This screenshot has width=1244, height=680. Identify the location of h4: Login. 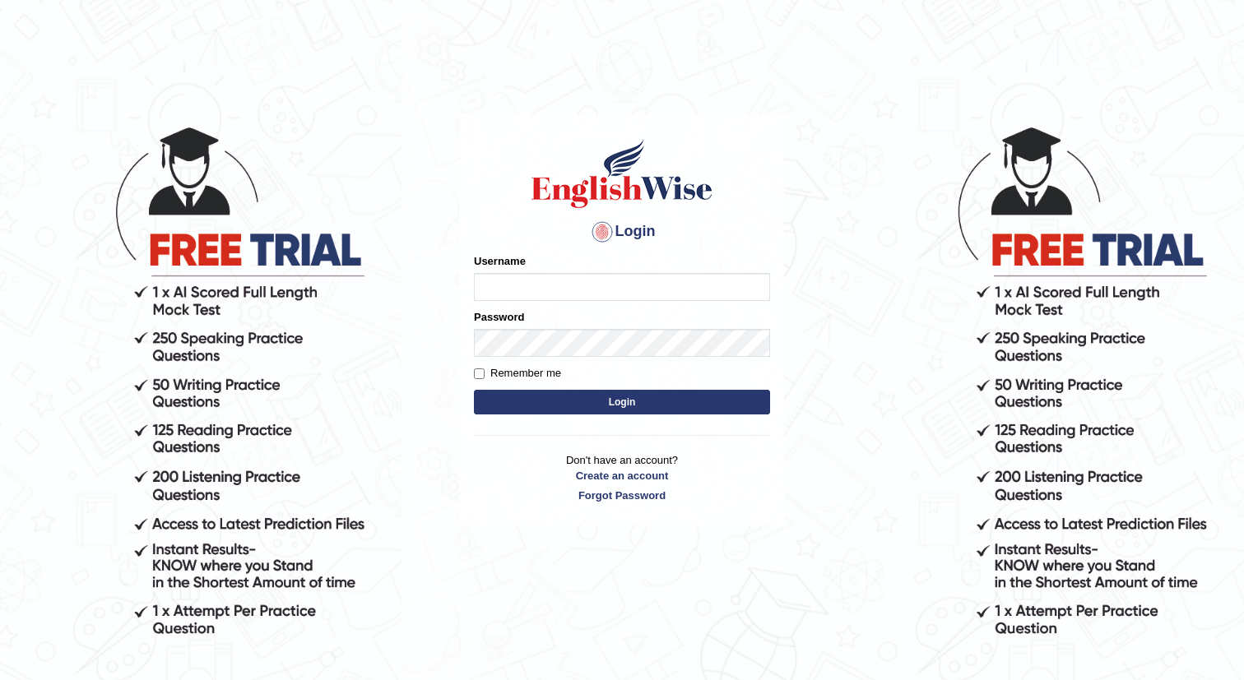
(622, 232).